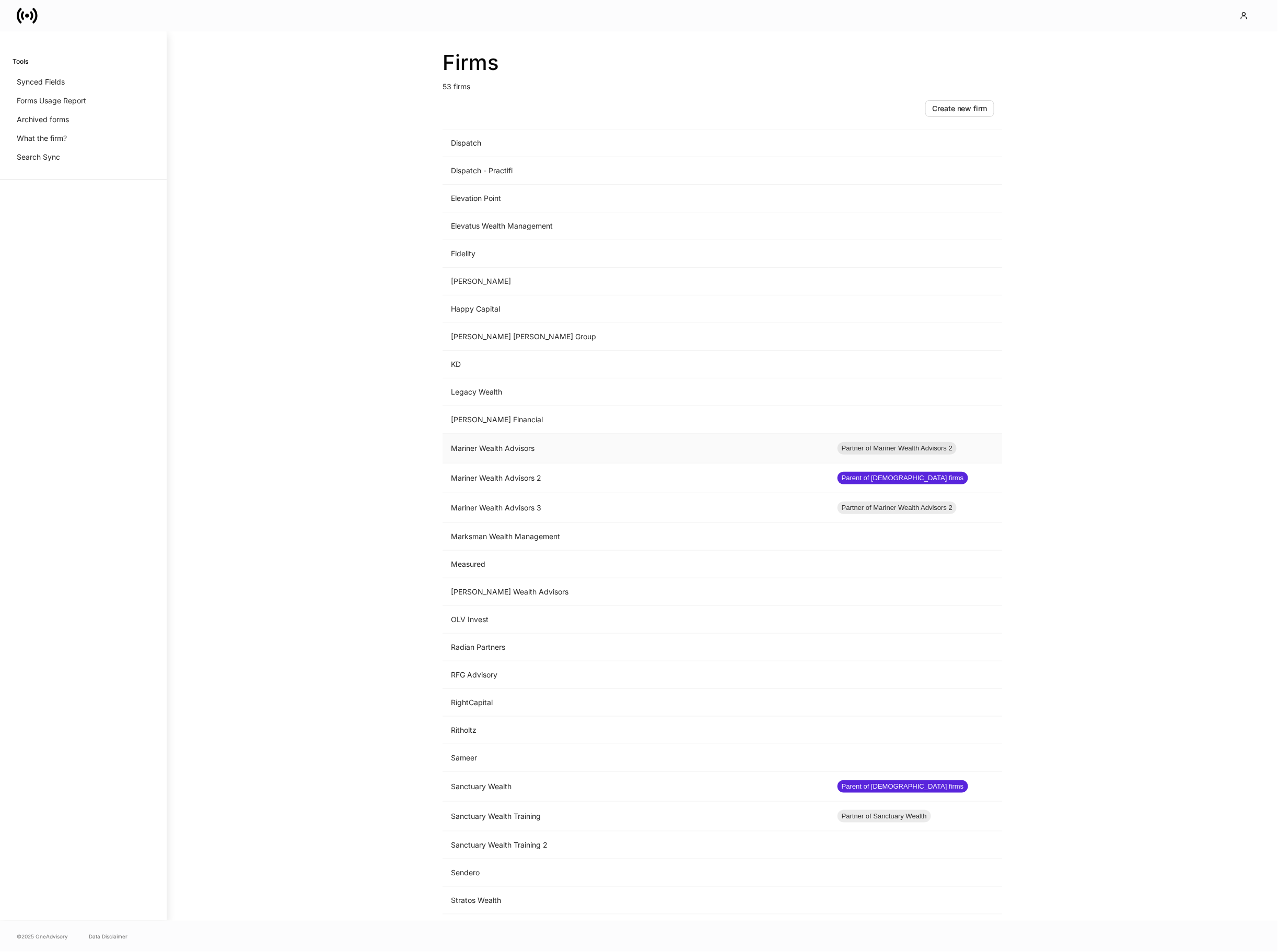 Image resolution: width=1278 pixels, height=952 pixels. What do you see at coordinates (636, 758) in the screenshot?
I see `td: Sameer` at bounding box center [636, 758].